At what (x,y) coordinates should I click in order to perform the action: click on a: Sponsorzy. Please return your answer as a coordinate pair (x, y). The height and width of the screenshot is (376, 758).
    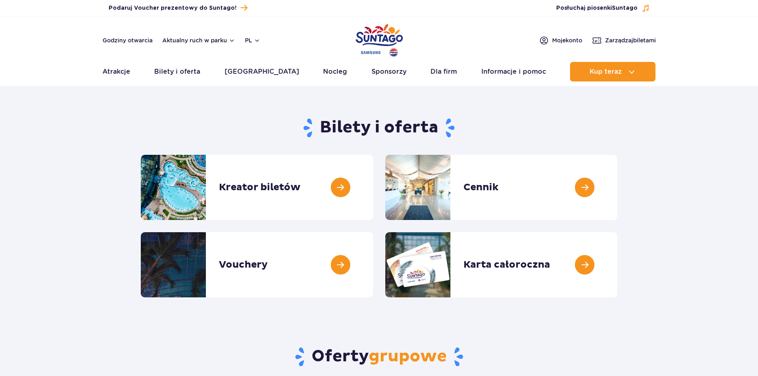
    Looking at the image, I should click on (389, 72).